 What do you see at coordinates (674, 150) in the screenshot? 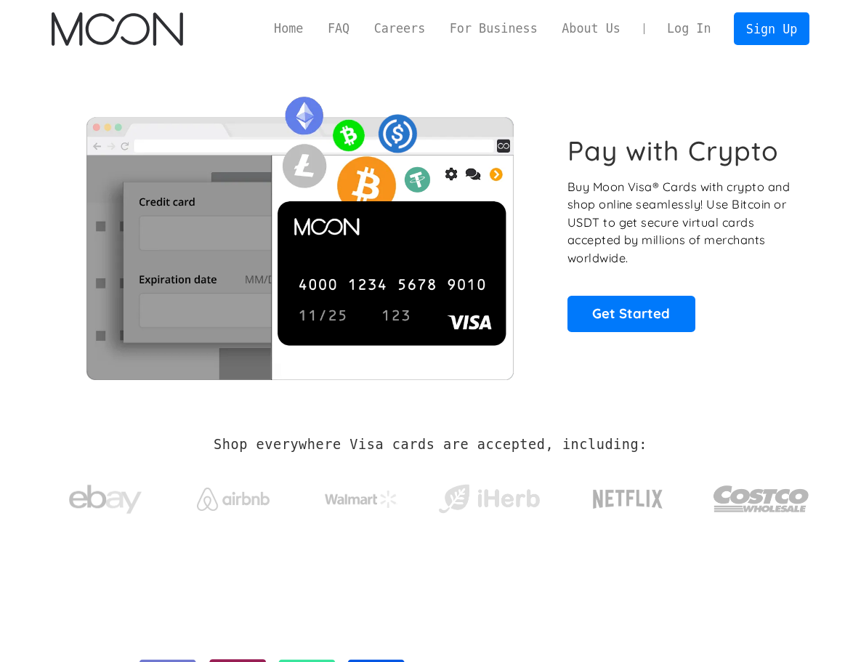
I see `h1: Pay with Crypto` at bounding box center [674, 150].